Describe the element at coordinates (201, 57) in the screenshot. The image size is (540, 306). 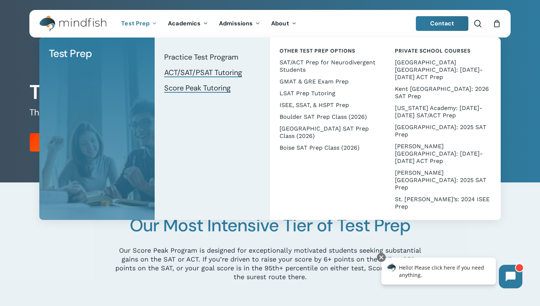
I see `span: Practice Test Program` at that location.